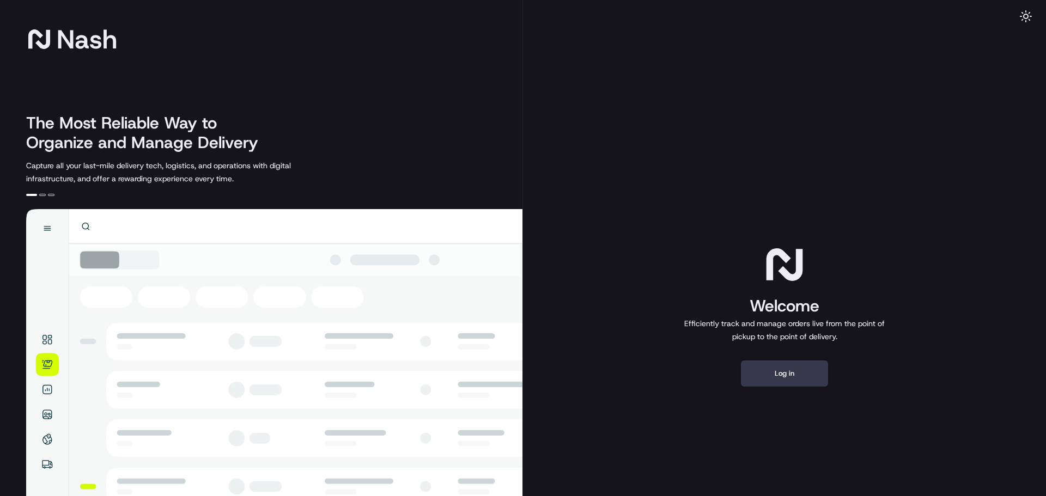 Image resolution: width=1046 pixels, height=496 pixels. I want to click on p: Capture all your last-mile delivery tech, logistics, and operations with digital infrastructure, ..., so click(183, 172).